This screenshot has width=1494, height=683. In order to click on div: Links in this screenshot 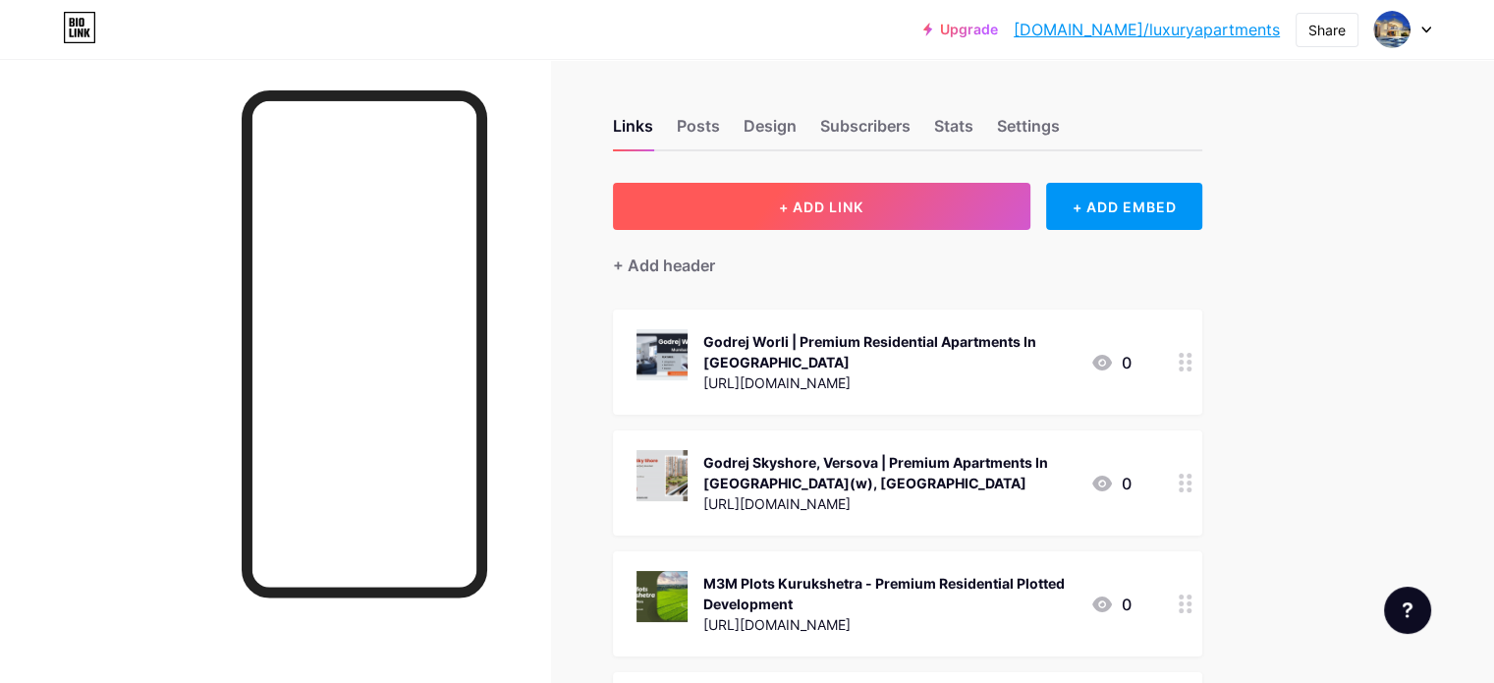, I will do `click(633, 132)`.